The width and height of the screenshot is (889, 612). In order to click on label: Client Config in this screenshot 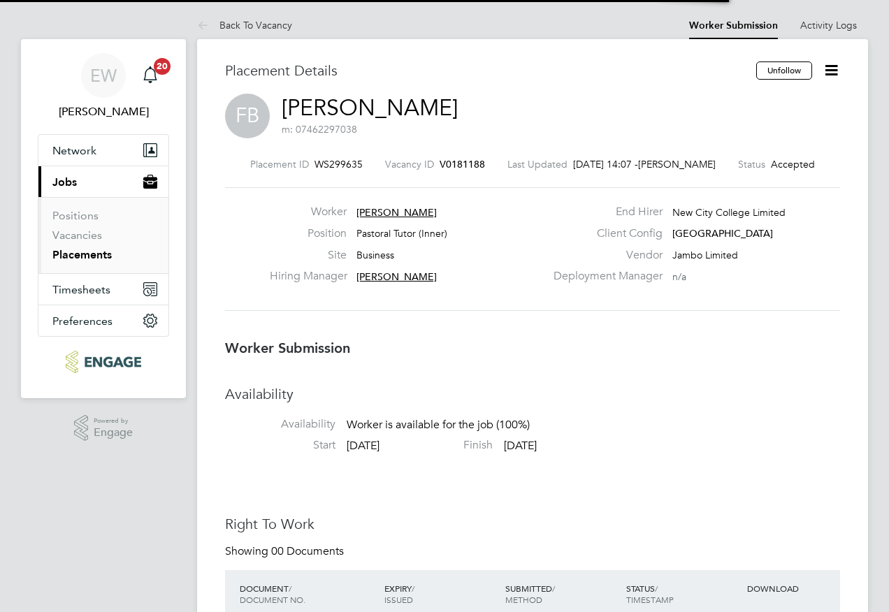, I will do `click(604, 233)`.